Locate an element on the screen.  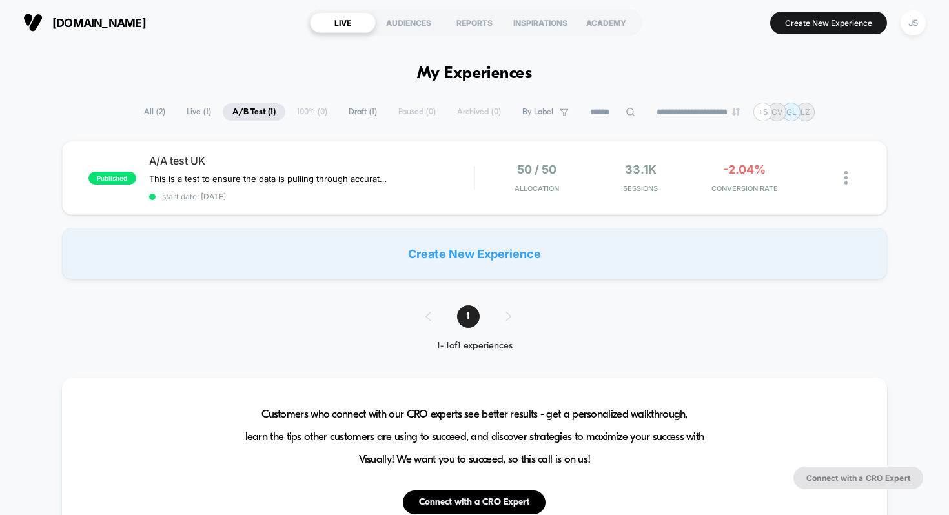
span: Draft ( 1 ) is located at coordinates (363, 112).